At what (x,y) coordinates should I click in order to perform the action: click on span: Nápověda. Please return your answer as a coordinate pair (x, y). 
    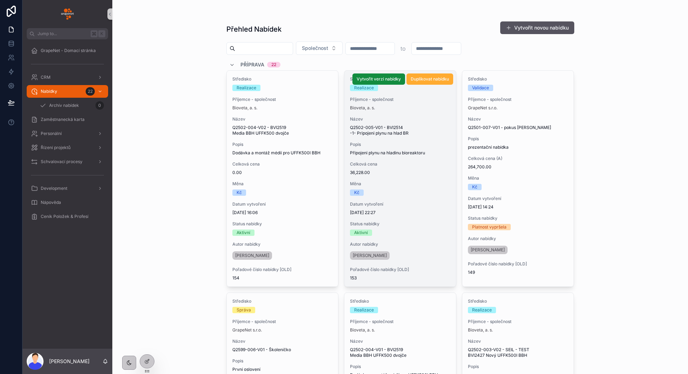
    Looking at the image, I should click on (51, 202).